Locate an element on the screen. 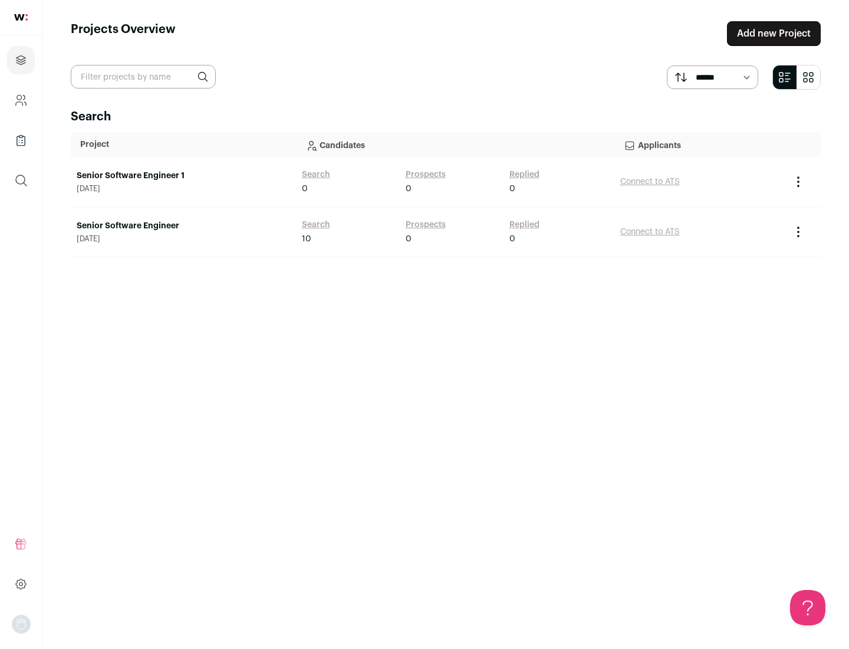  img: nopic.png is located at coordinates (21, 624).